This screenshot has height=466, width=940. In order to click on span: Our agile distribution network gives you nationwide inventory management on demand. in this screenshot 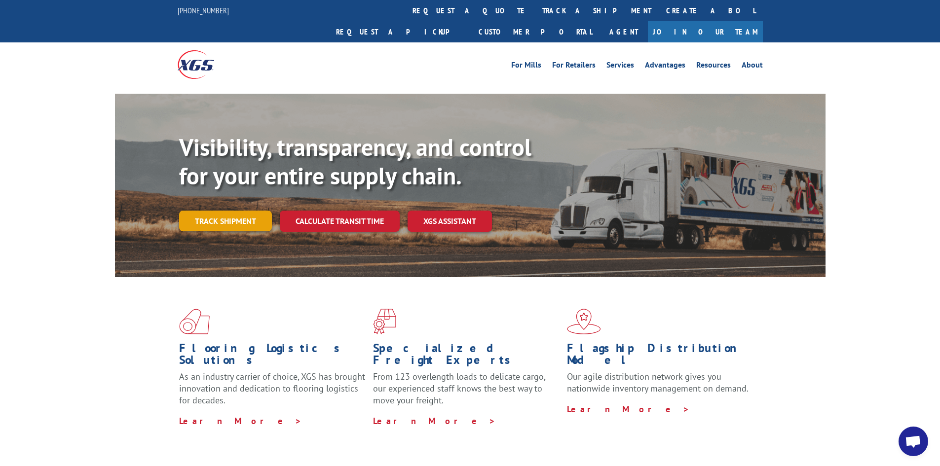, I will do `click(658, 382)`.